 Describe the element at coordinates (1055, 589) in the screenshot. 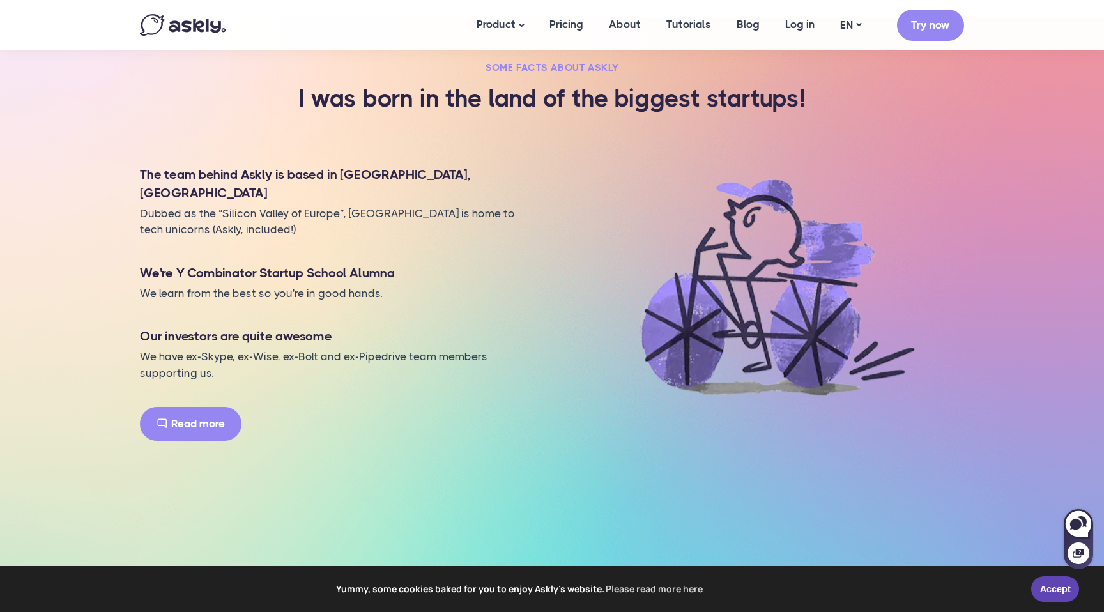

I see `a: Accept` at that location.